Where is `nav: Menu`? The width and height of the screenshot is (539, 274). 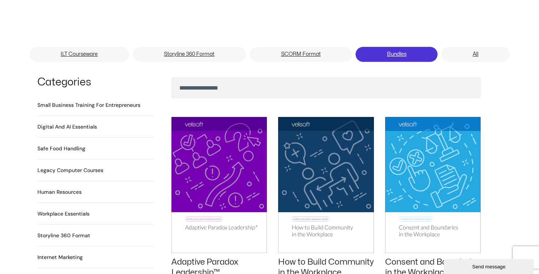 nav: Menu is located at coordinates (270, 55).